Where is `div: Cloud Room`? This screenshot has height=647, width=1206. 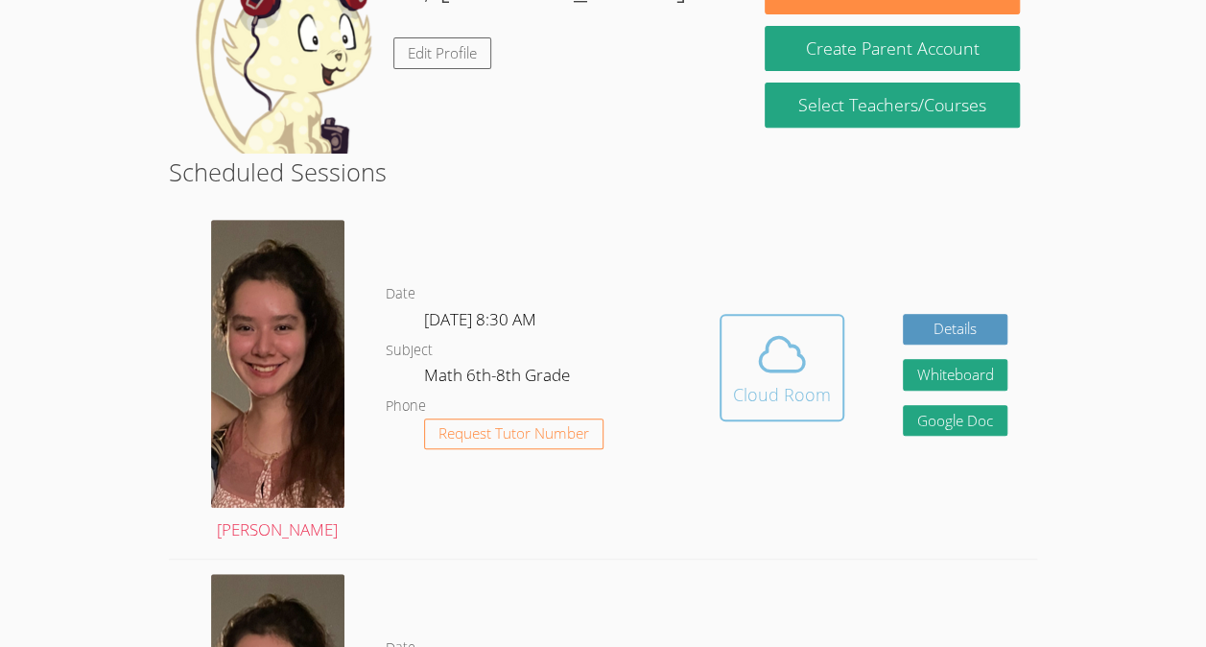
div: Cloud Room is located at coordinates (782, 394).